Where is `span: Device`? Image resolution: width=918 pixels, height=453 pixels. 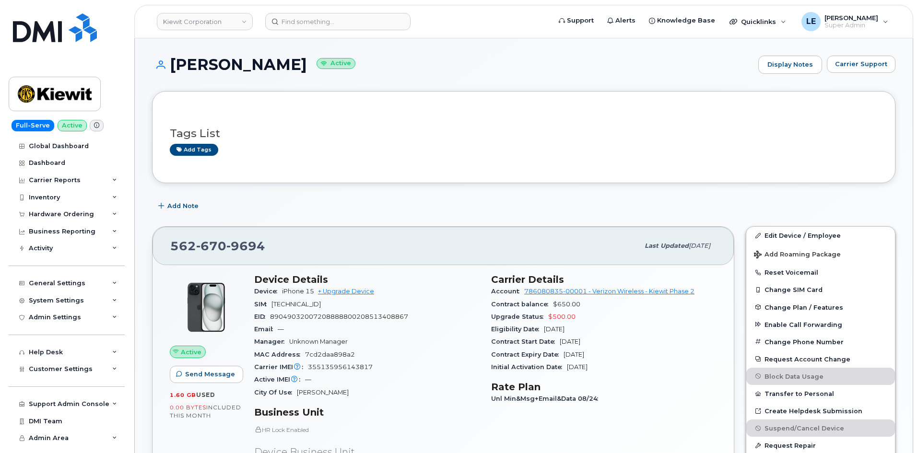
span: Device is located at coordinates (268, 291).